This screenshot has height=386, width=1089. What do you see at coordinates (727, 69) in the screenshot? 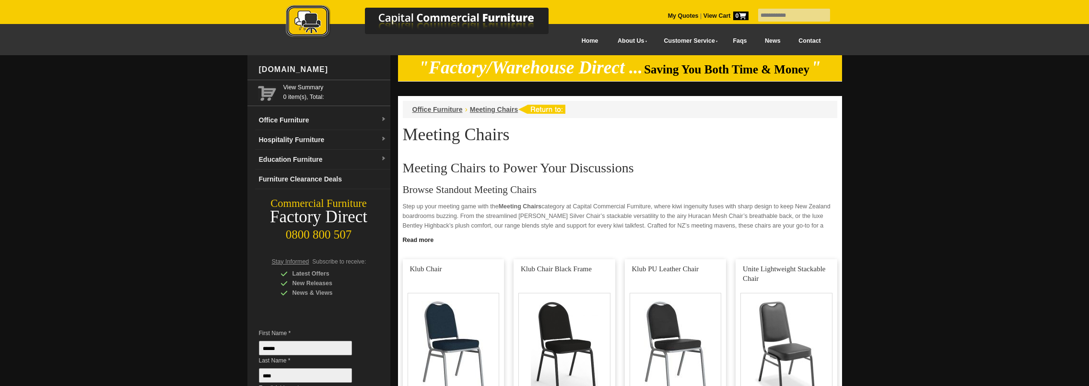
I see `span: Saving You Both Time & Money` at bounding box center [727, 69].